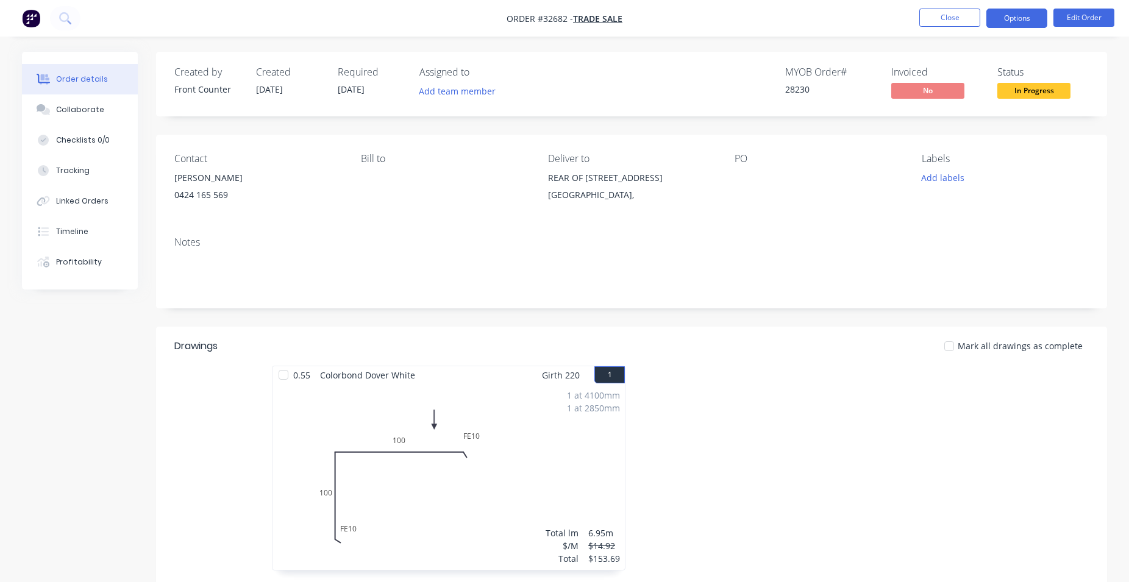 The height and width of the screenshot is (582, 1129). What do you see at coordinates (631, 158) in the screenshot?
I see `div: Deliver to` at bounding box center [631, 158].